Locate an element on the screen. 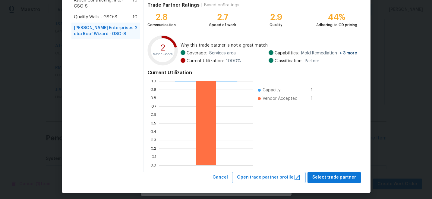 The image size is (432, 199). h4: Trade Partner Ratings is located at coordinates (173, 5).